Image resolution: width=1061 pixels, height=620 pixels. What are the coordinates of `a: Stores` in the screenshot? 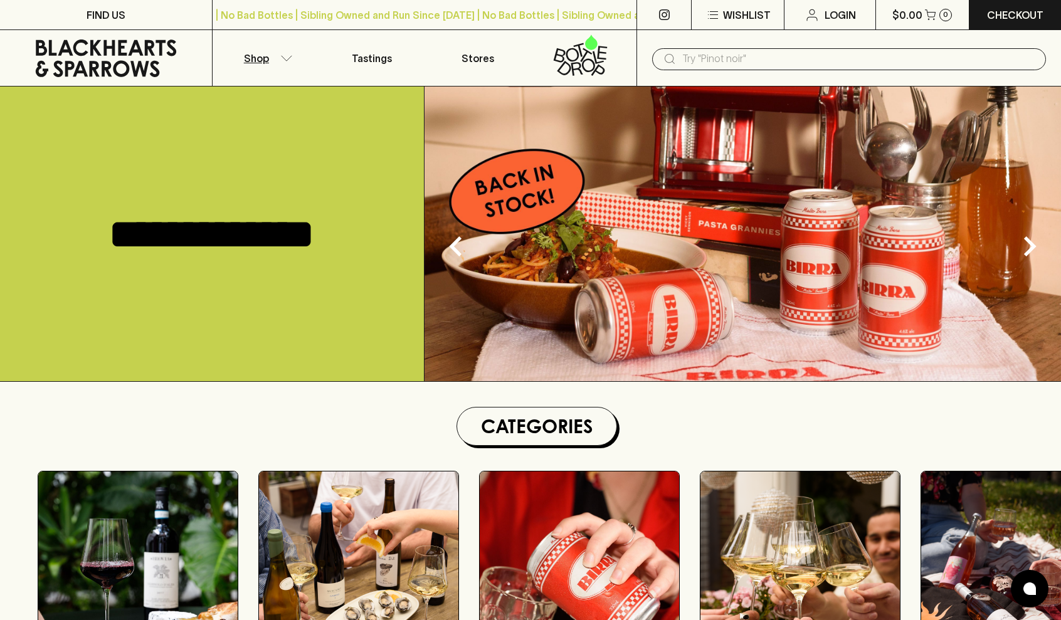 It's located at (477, 58).